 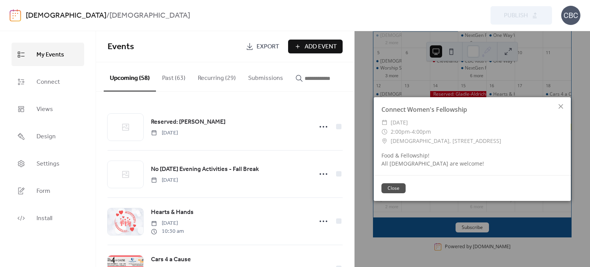 What do you see at coordinates (48, 136) in the screenshot?
I see `a: Design` at bounding box center [48, 136].